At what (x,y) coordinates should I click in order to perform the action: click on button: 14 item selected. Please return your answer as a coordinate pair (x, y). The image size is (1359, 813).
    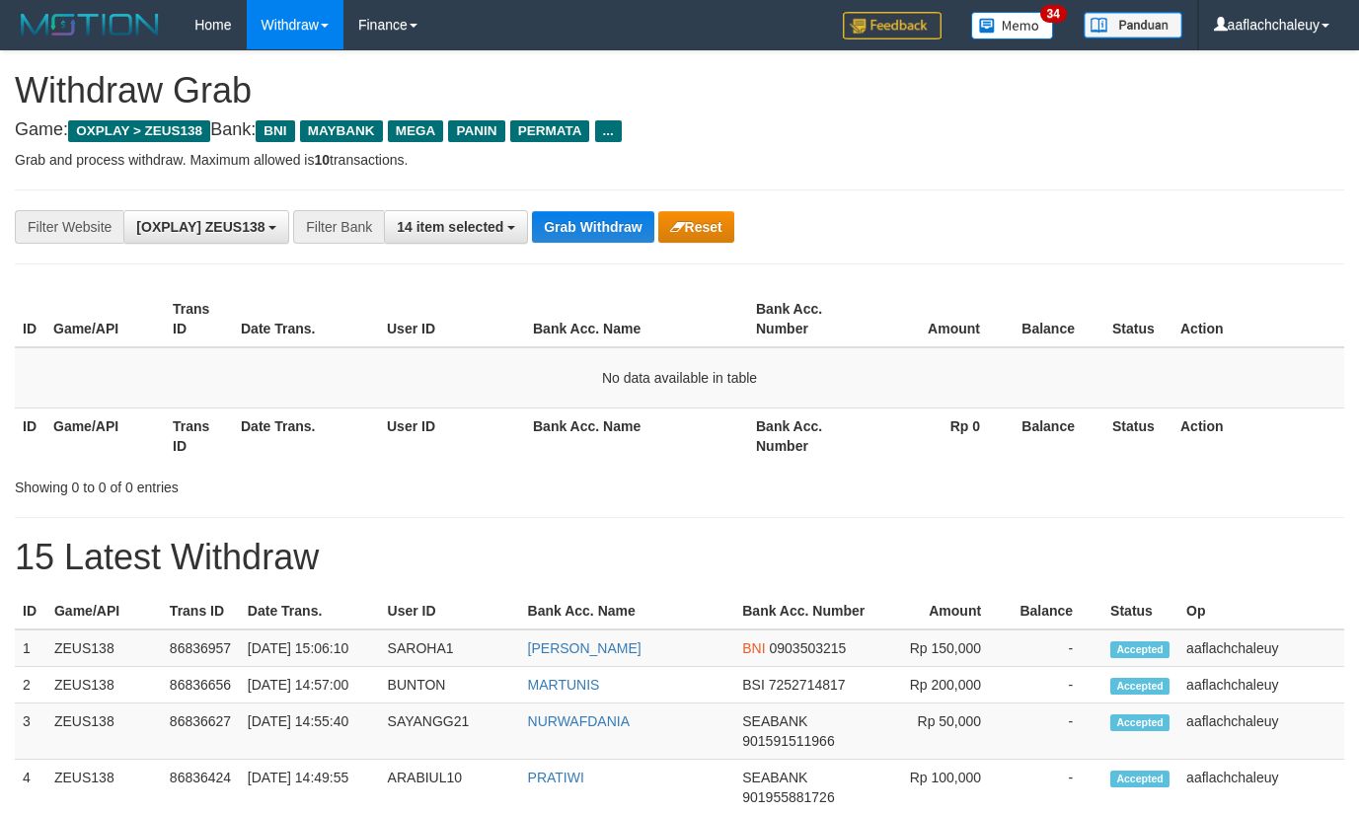
    Looking at the image, I should click on (456, 227).